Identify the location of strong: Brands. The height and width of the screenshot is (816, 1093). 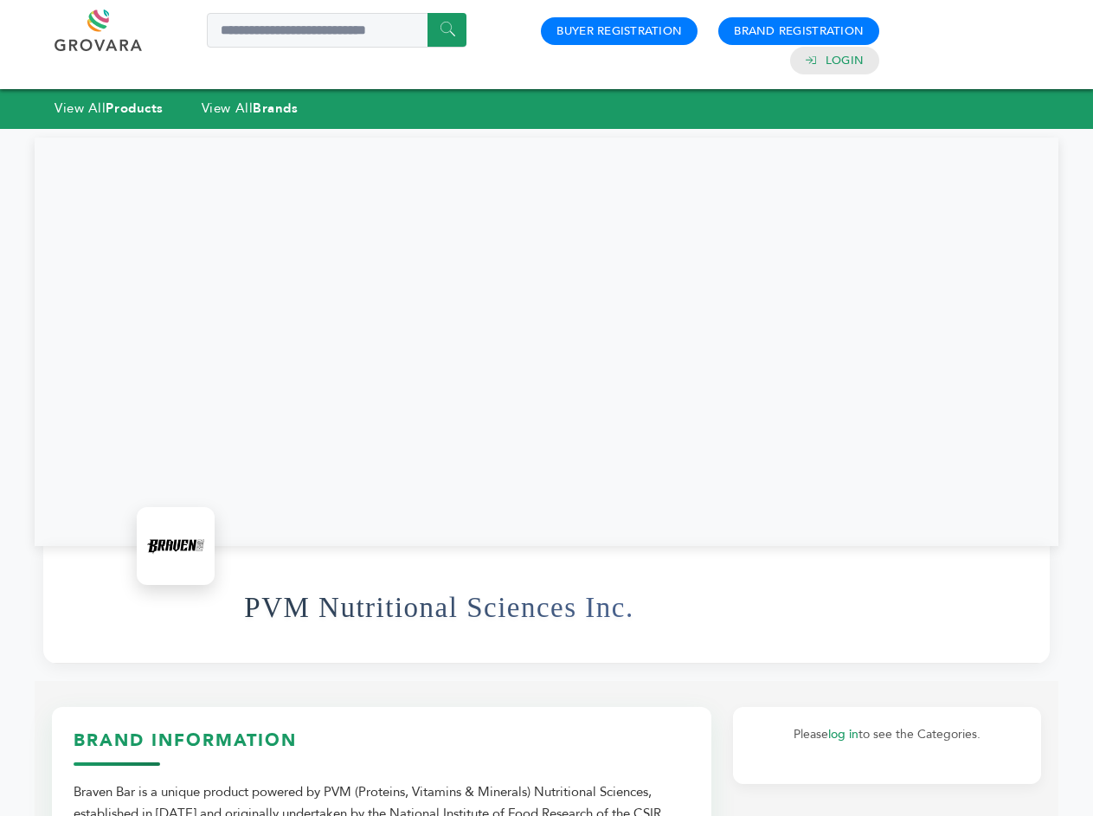
(275, 108).